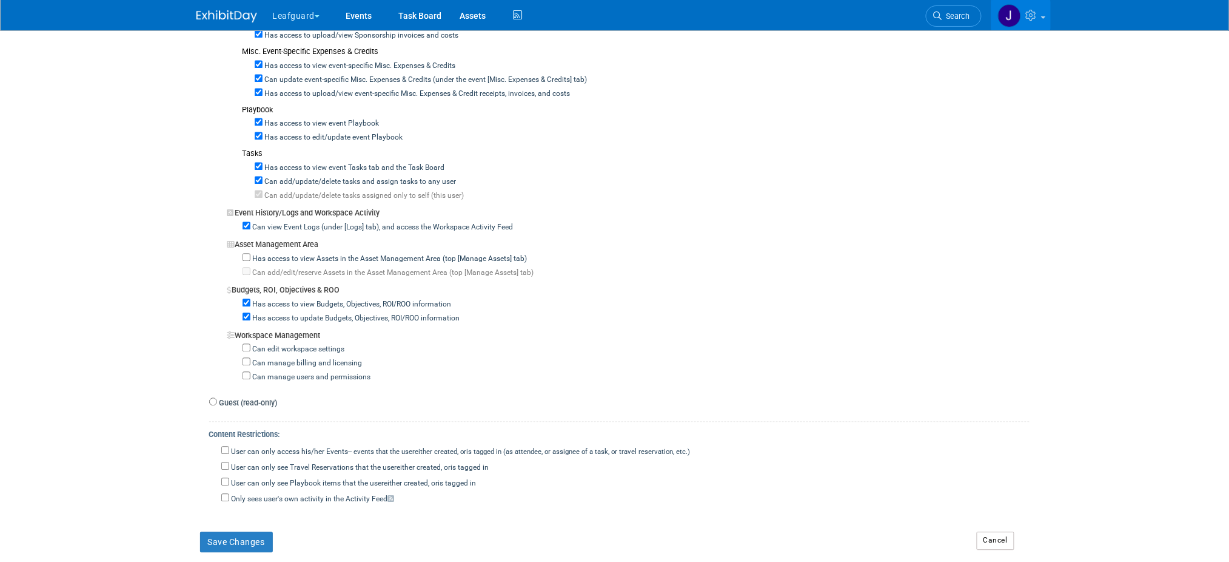 This screenshot has height=562, width=1229. What do you see at coordinates (520, 452) in the screenshot?
I see `span: -- events that the user is tagged in (as attendee, or assignee of a task, or travel reservation, ...` at bounding box center [520, 452].